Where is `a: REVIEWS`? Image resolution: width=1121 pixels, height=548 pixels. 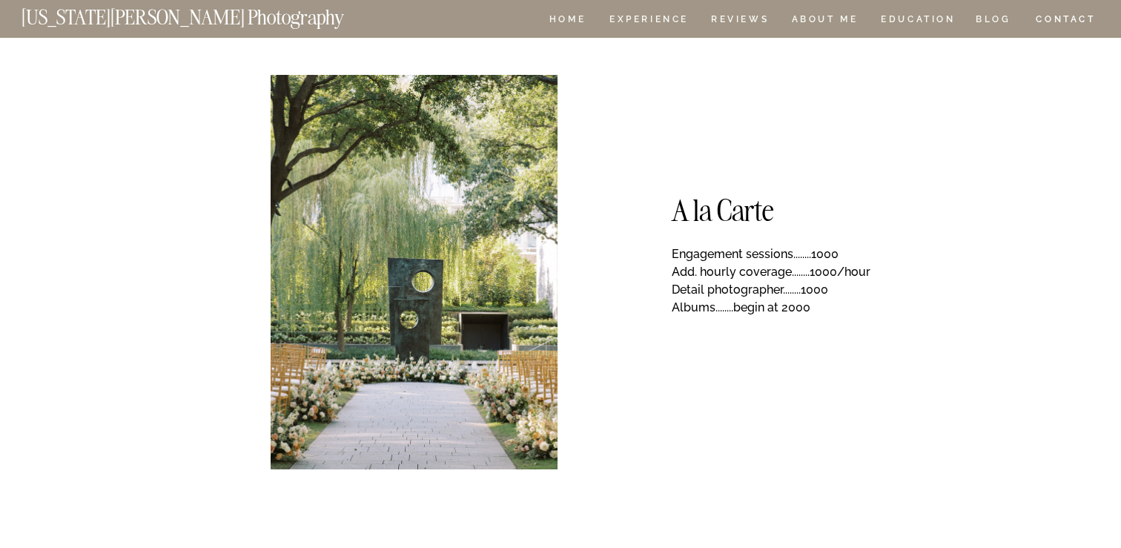 a: REVIEWS is located at coordinates (738, 21).